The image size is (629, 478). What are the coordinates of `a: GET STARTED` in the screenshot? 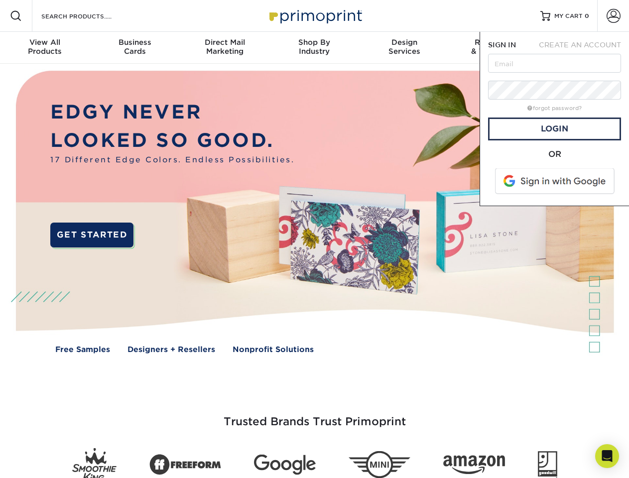 It's located at (92, 235).